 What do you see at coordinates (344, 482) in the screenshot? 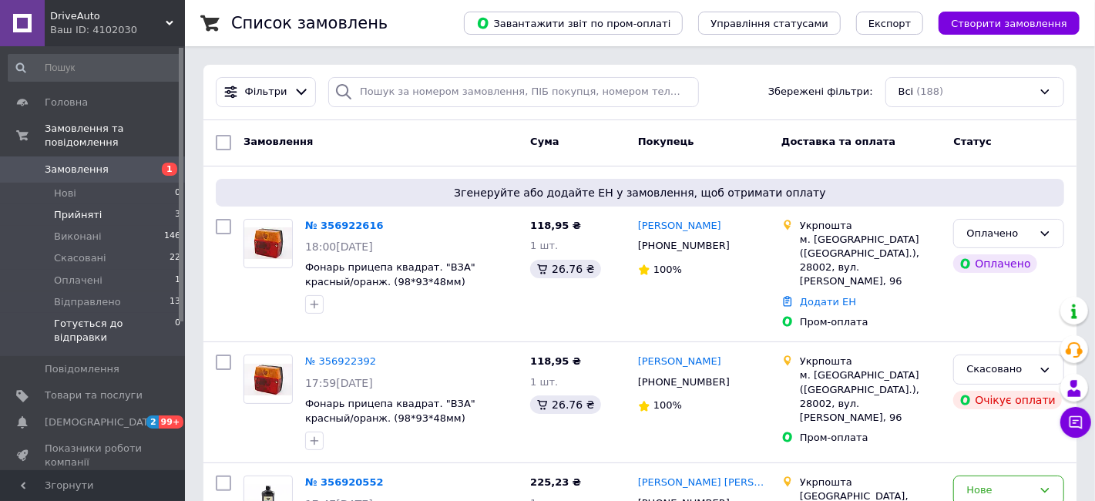
I see `a: № 356920552` at bounding box center [344, 482].